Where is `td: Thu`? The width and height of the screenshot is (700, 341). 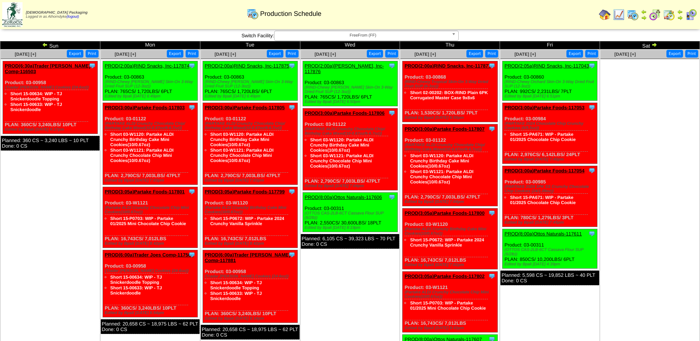 td: Thu is located at coordinates (450, 45).